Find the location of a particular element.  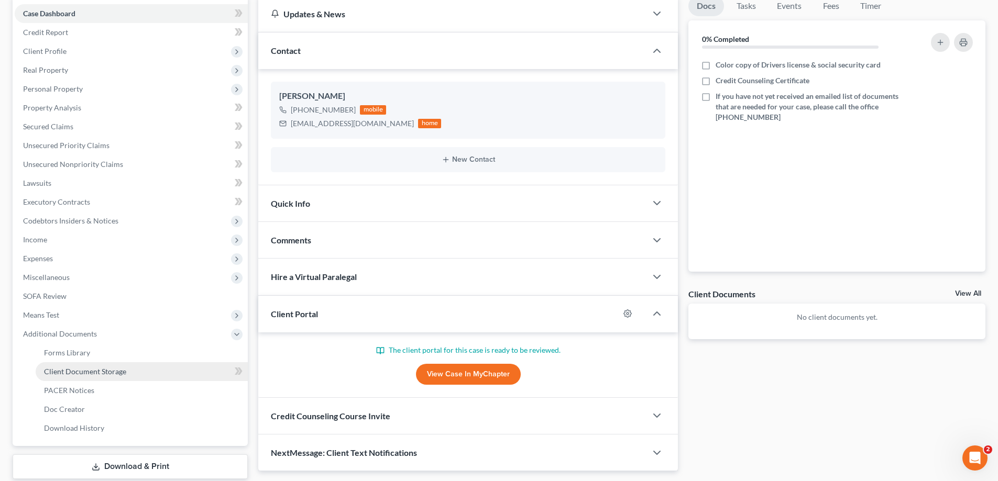

span: Comments is located at coordinates (291, 240).